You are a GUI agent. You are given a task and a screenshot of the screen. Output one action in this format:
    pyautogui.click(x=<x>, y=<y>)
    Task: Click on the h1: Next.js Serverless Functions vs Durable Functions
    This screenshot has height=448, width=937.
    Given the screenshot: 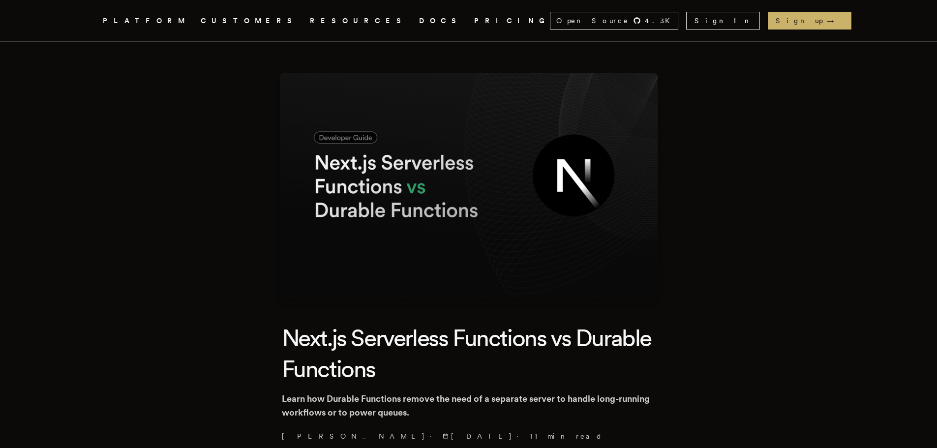 What is the action you would take?
    pyautogui.click(x=469, y=353)
    